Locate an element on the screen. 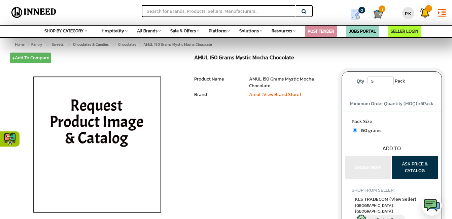 This screenshot has width=452, height=219. img: Show My Quotes is located at coordinates (356, 14).